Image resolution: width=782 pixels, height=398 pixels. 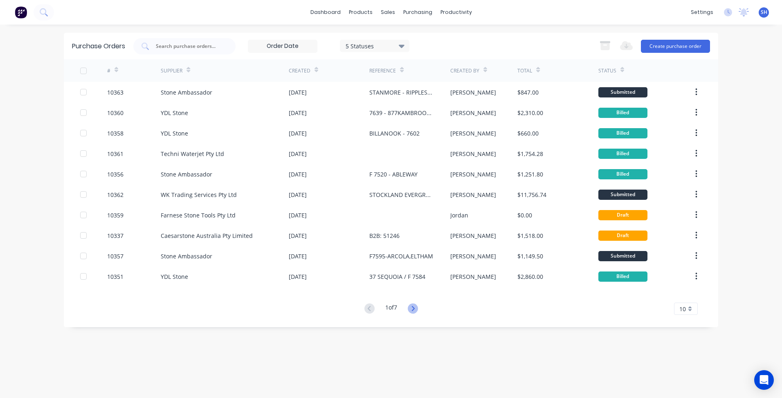 I want to click on div: F7595-ARCOLA,ELTHAM, so click(x=401, y=256).